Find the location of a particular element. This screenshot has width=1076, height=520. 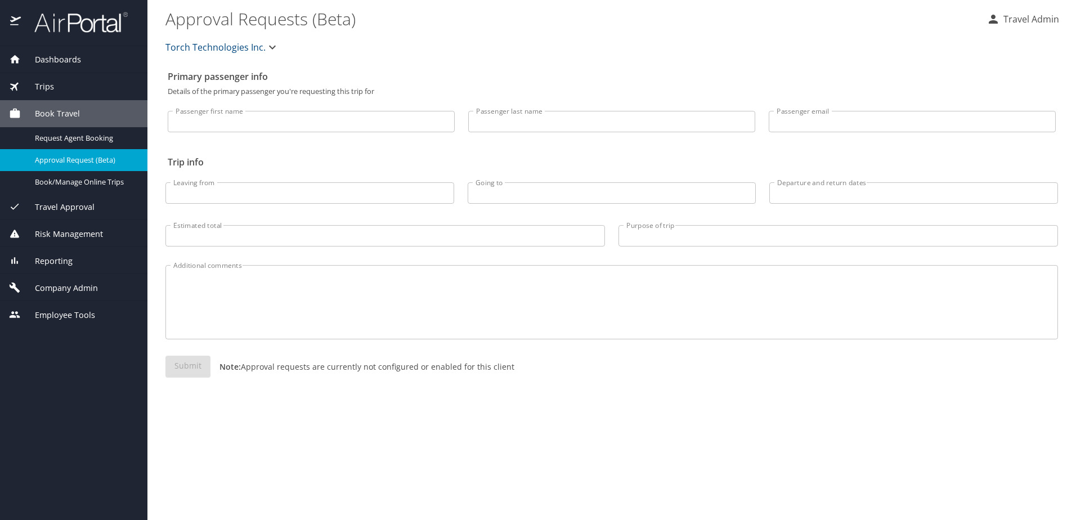

span: Torch Technologies Inc. is located at coordinates (216, 47).